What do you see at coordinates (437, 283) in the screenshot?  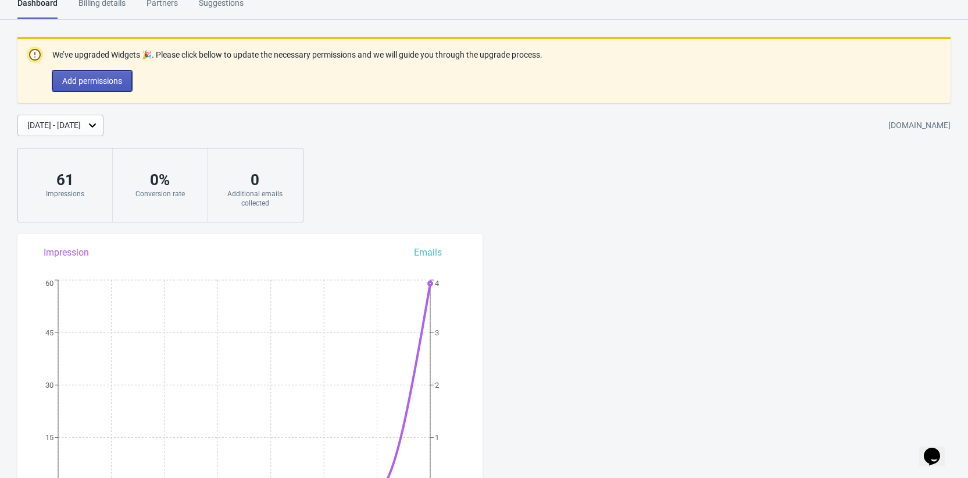 I see `tspan: 4` at bounding box center [437, 283].